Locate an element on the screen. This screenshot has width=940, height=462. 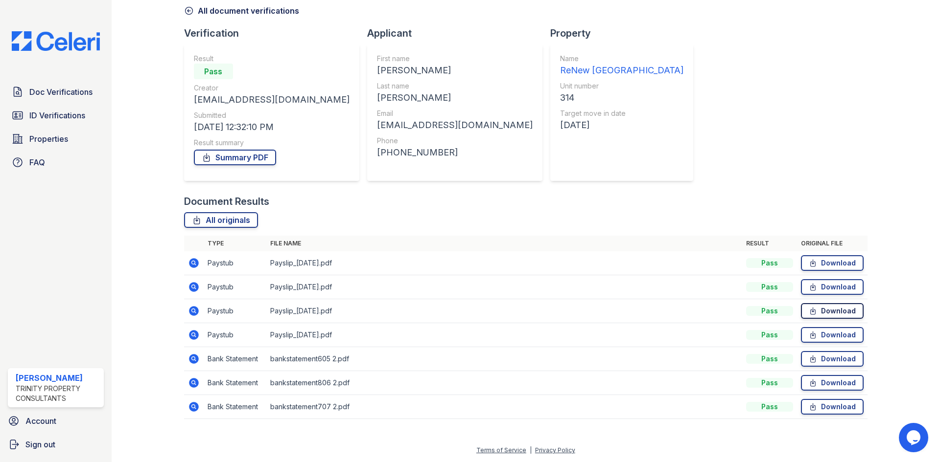
a: All document verifications is located at coordinates (241, 11).